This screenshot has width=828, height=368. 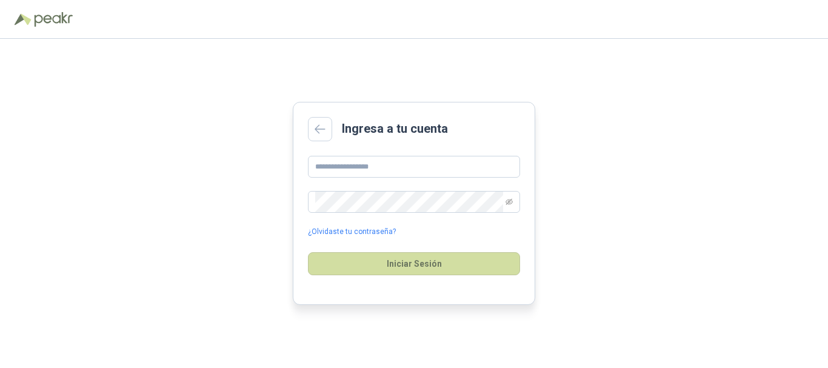 What do you see at coordinates (352, 232) in the screenshot?
I see `a: ¿Olvidaste tu contraseña?` at bounding box center [352, 232].